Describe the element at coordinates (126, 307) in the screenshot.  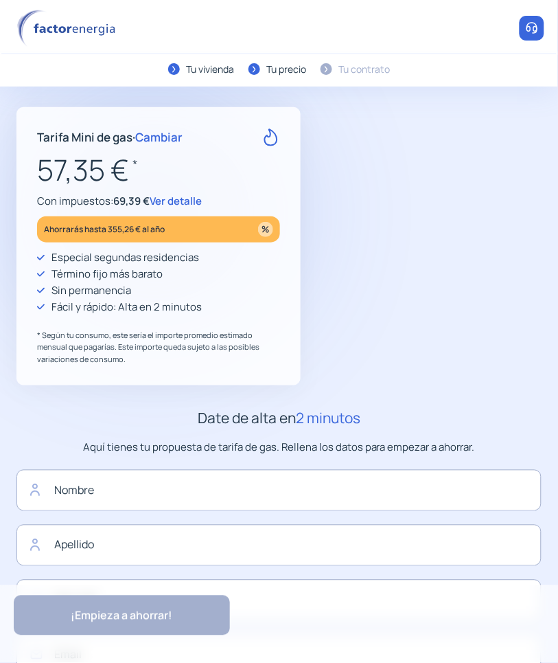
I see `p: Fácil y rápido: Alta en 2 minutos` at that location.